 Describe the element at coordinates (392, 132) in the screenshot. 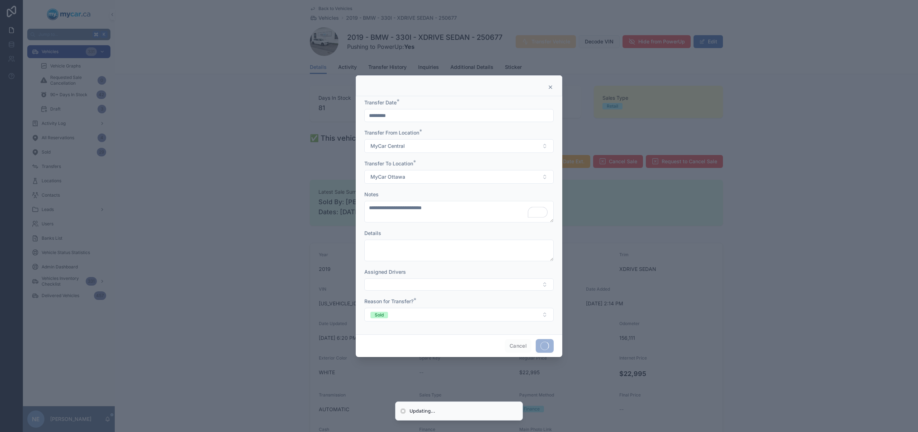

I see `span: Transfer From Location` at that location.